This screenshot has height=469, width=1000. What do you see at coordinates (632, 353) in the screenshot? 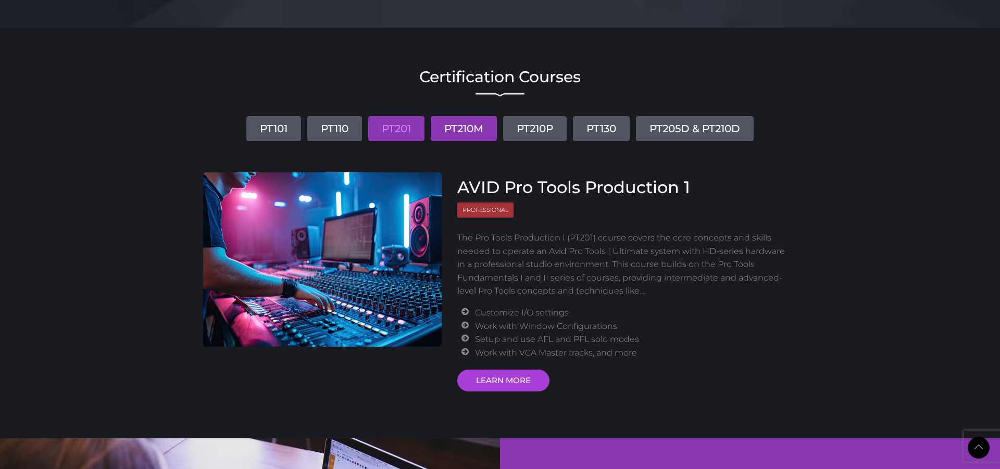
I see `li: Work with VCA Master tracks, and more` at bounding box center [632, 353].